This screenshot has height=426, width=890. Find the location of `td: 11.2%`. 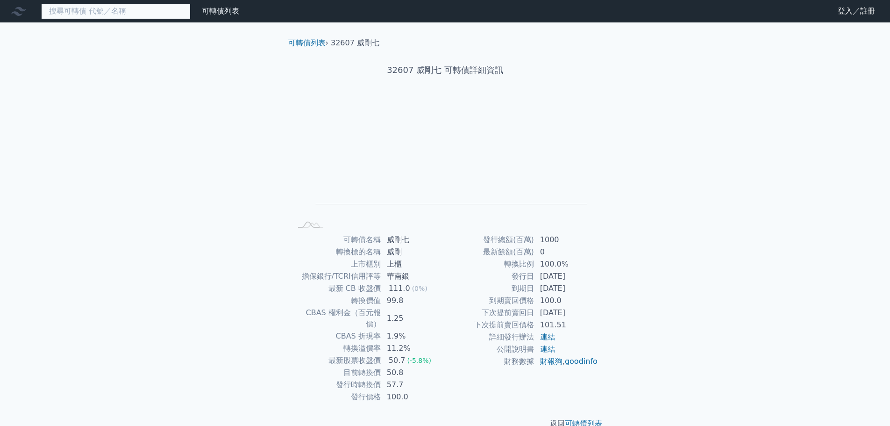

td: 11.2% is located at coordinates (413, 348).